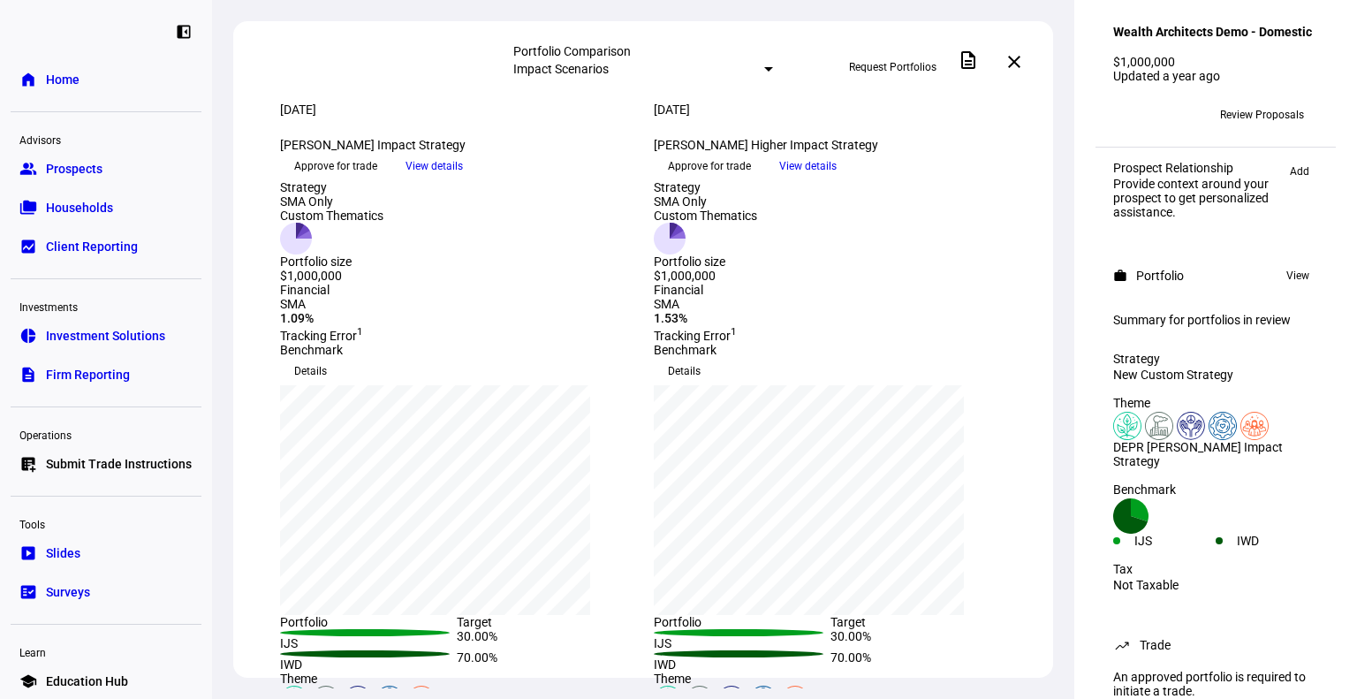 Image resolution: width=1357 pixels, height=699 pixels. Describe the element at coordinates (331, 262) in the screenshot. I see `div: Portfolio size` at that location.